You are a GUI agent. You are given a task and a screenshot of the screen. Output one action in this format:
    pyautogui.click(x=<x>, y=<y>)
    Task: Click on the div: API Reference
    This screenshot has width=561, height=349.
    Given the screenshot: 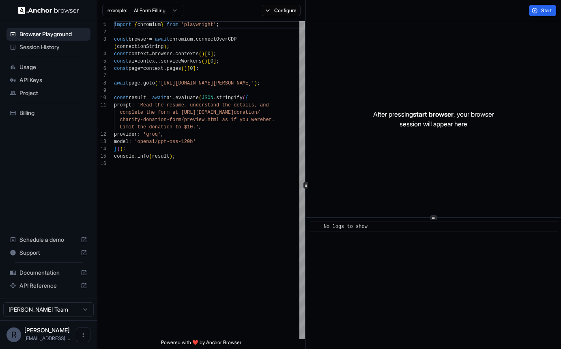 What is the action you would take?
    pyautogui.click(x=48, y=285)
    